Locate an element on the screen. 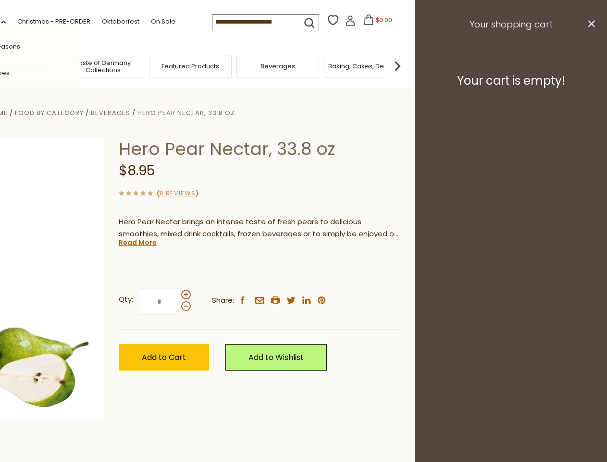 This screenshot has width=607, height=462. span: $0.00 is located at coordinates (384, 20).